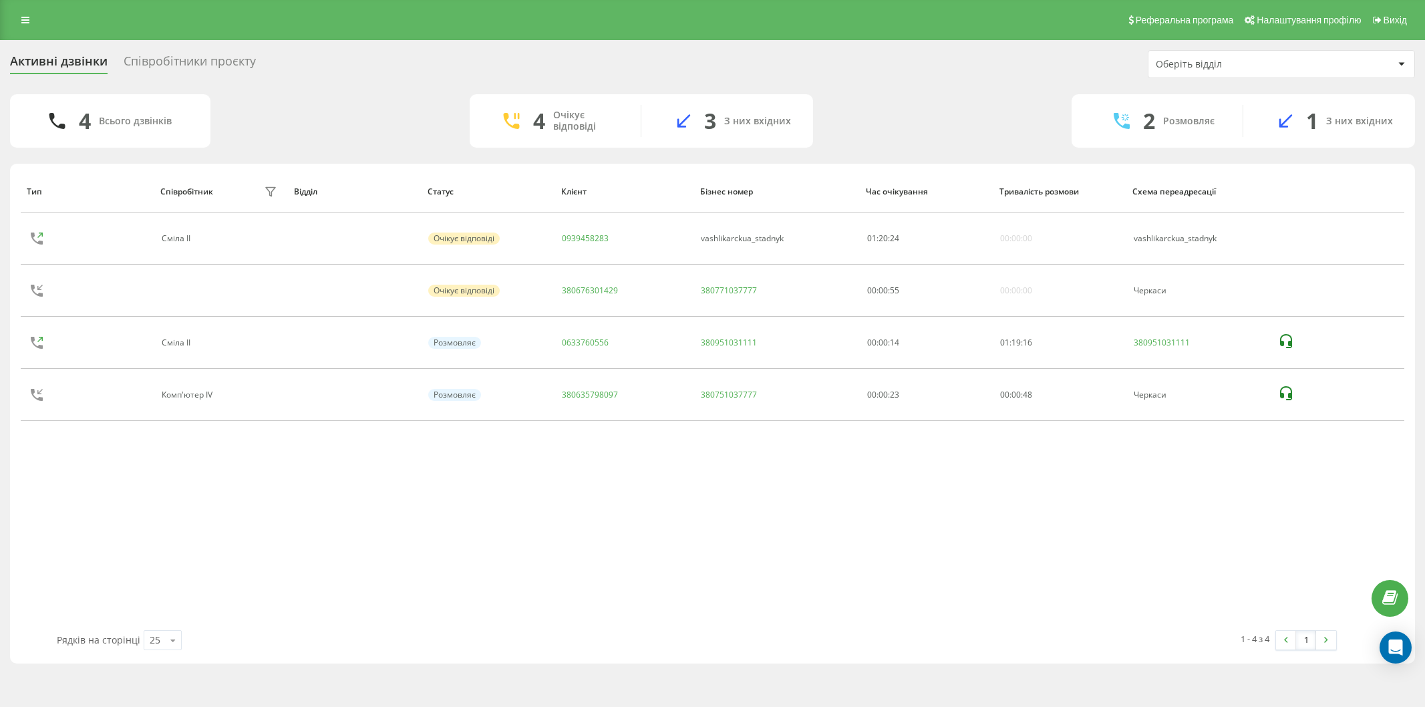 This screenshot has height=707, width=1425. What do you see at coordinates (1027, 394) in the screenshot?
I see `span: 48` at bounding box center [1027, 394].